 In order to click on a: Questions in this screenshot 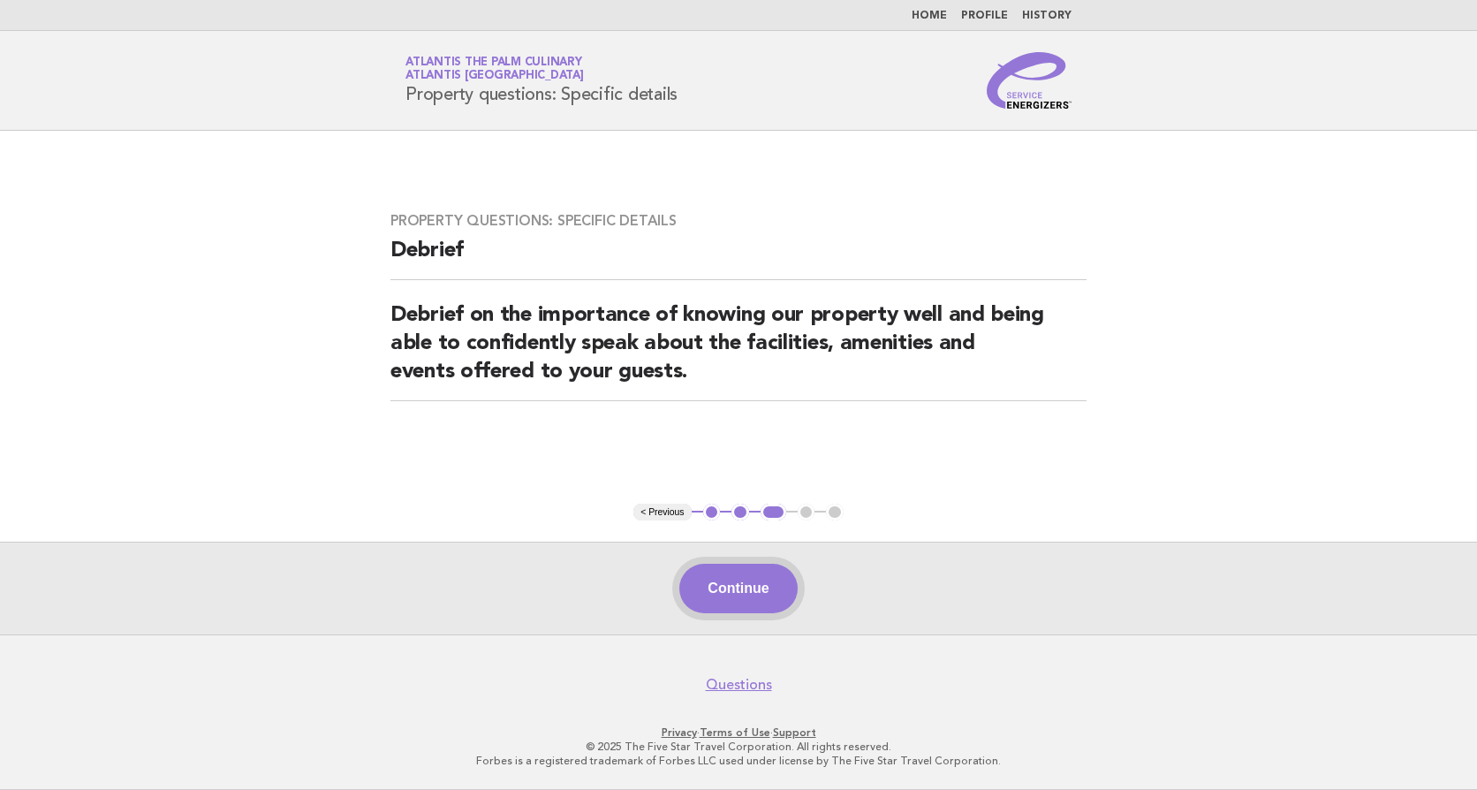, I will do `click(739, 685)`.